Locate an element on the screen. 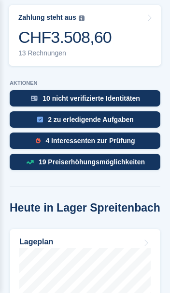 This screenshot has height=293, width=170. a: 2 zu erledigende Aufgaben is located at coordinates (85, 122).